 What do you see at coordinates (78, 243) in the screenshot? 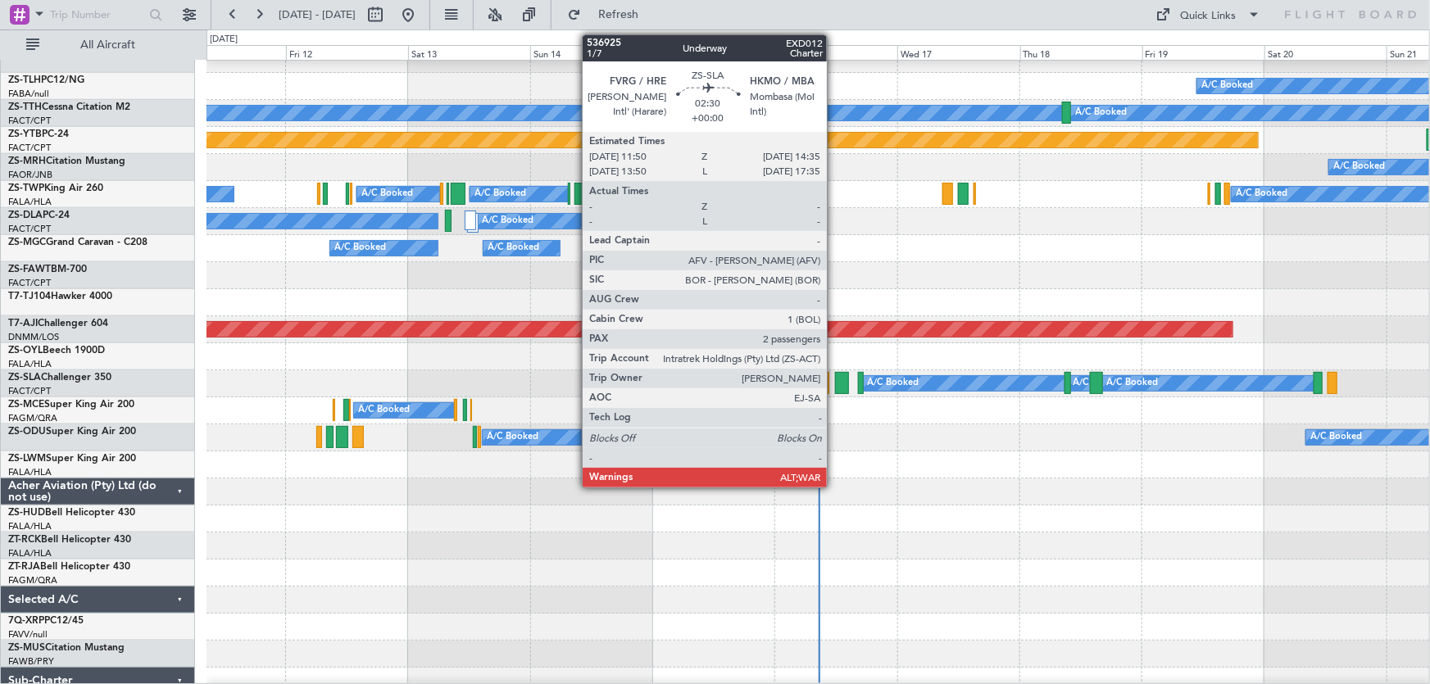
I see `a: ZS-MGCGrand Caravan - C208` at bounding box center [78, 243].